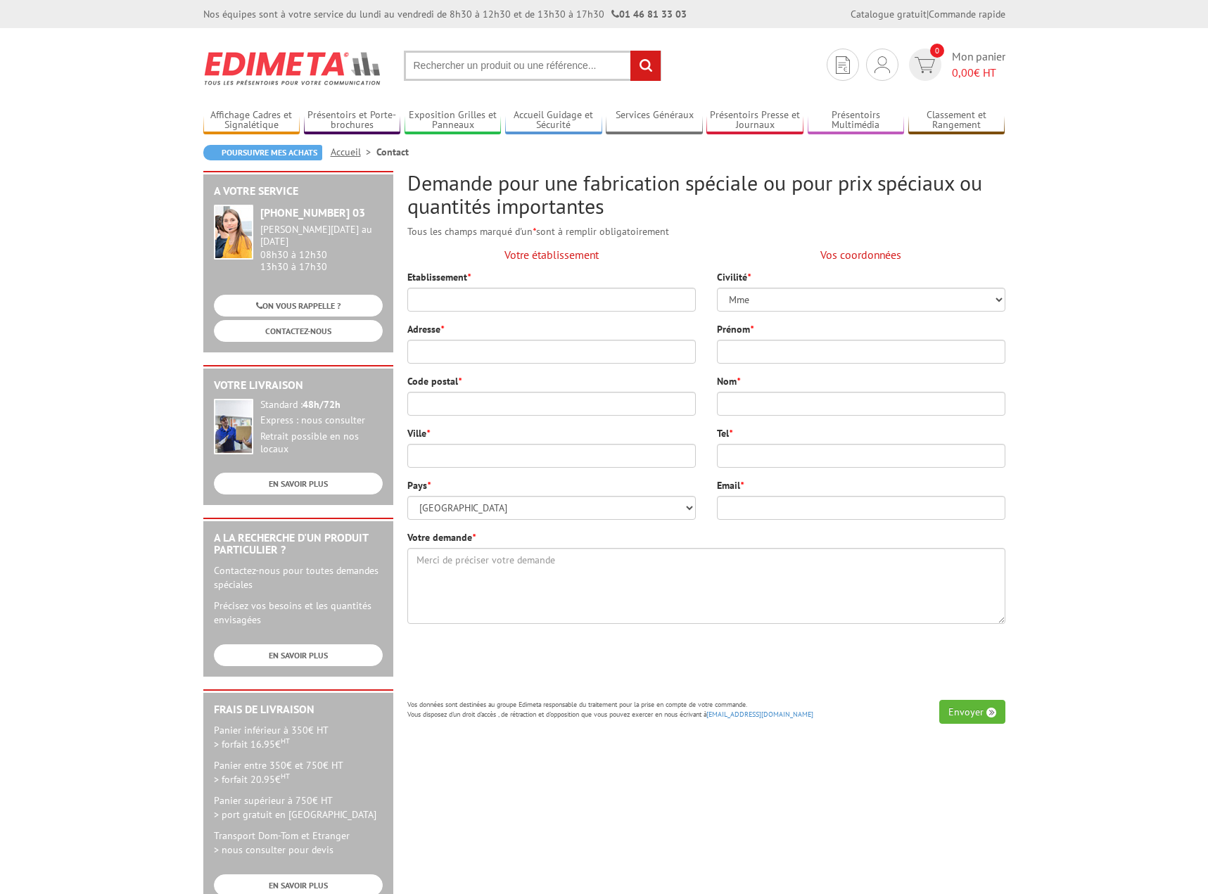 Image resolution: width=1208 pixels, height=894 pixels. Describe the element at coordinates (972, 712) in the screenshot. I see `button: Envoyer` at that location.